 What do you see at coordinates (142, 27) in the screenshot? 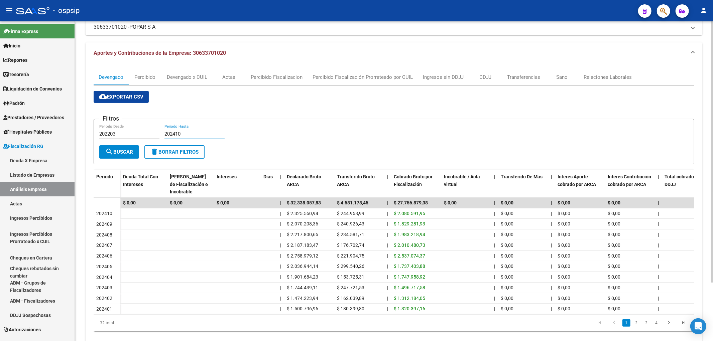
I see `span: POPAR S A` at bounding box center [142, 27].